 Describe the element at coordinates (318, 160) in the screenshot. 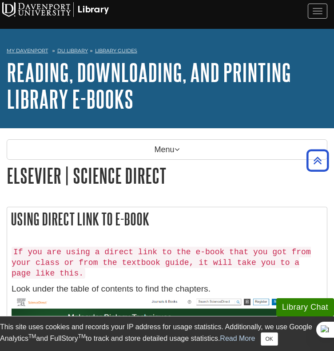

I see `a: Back to Top` at that location.